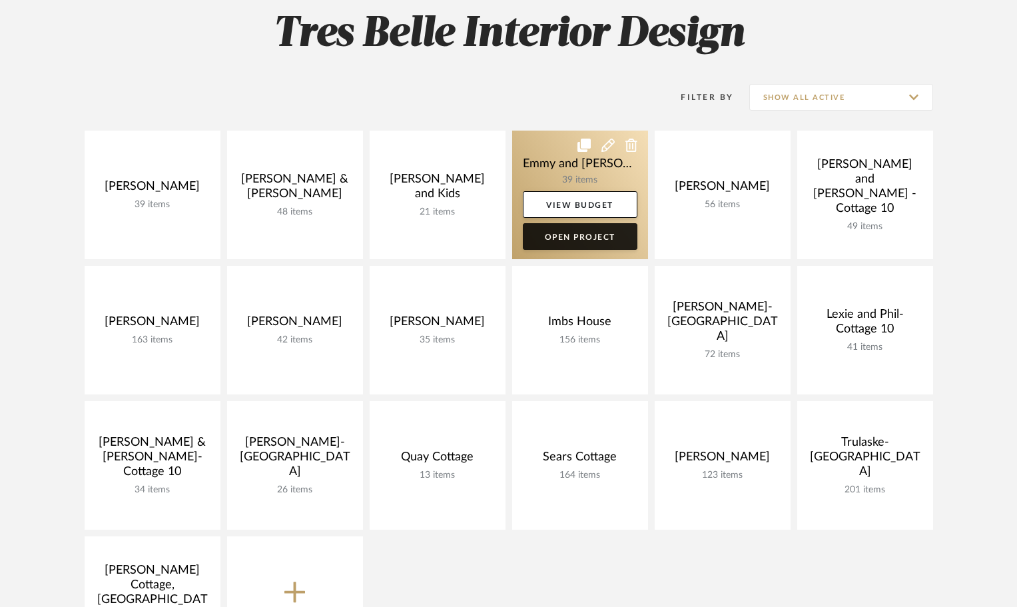  I want to click on div: 41 items, so click(865, 347).